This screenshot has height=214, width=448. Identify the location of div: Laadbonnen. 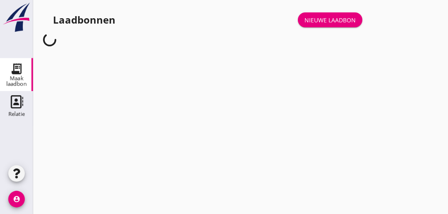
(84, 20).